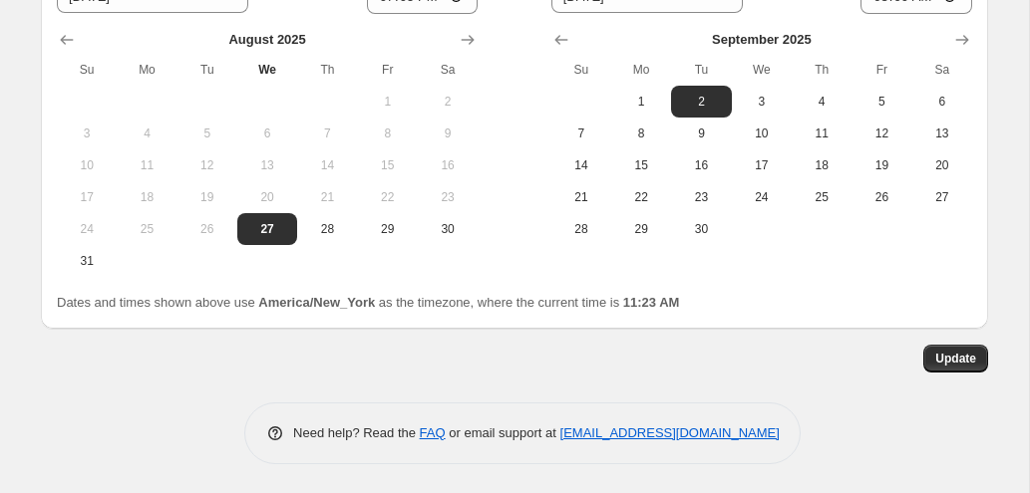 The height and width of the screenshot is (493, 1030). What do you see at coordinates (762, 102) in the screenshot?
I see `span: 3` at bounding box center [762, 102].